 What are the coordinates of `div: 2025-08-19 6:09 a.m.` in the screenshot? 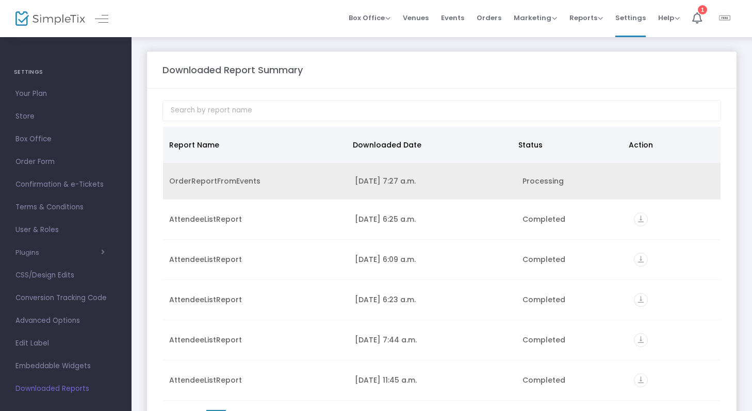 It's located at (432, 259).